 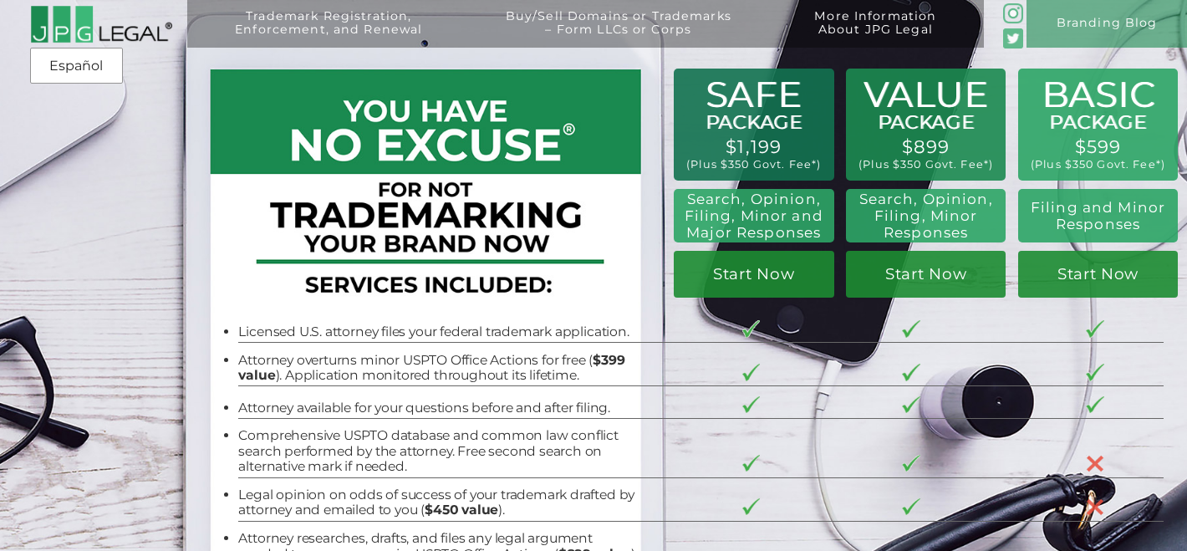 I want to click on b: $450 value, so click(x=462, y=509).